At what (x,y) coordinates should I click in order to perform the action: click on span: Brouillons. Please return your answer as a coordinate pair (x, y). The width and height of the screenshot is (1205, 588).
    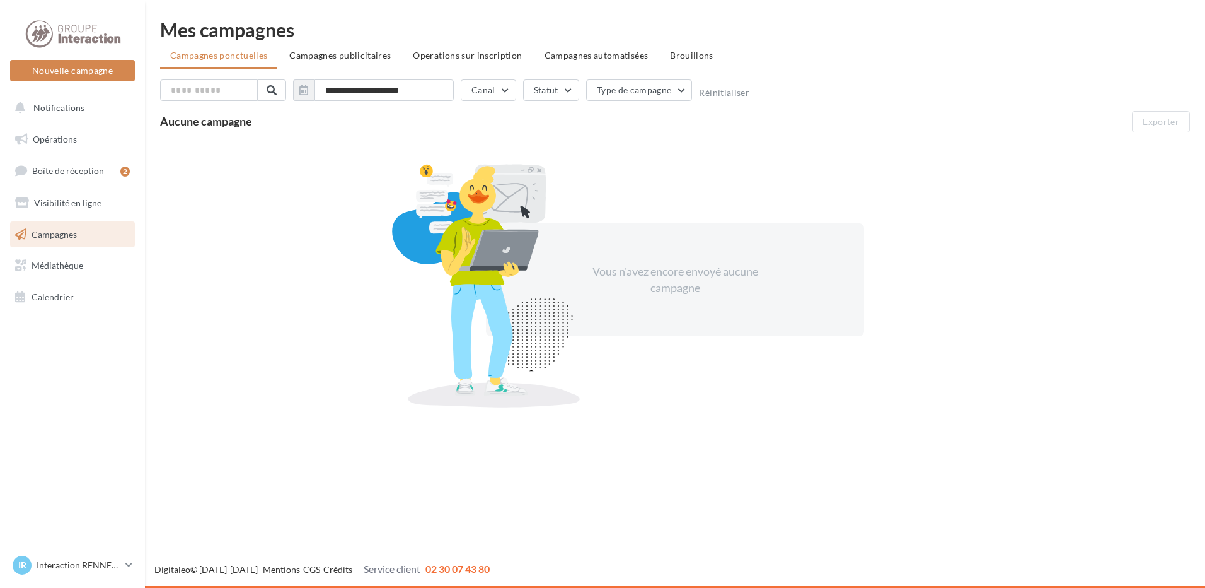
    Looking at the image, I should click on (692, 55).